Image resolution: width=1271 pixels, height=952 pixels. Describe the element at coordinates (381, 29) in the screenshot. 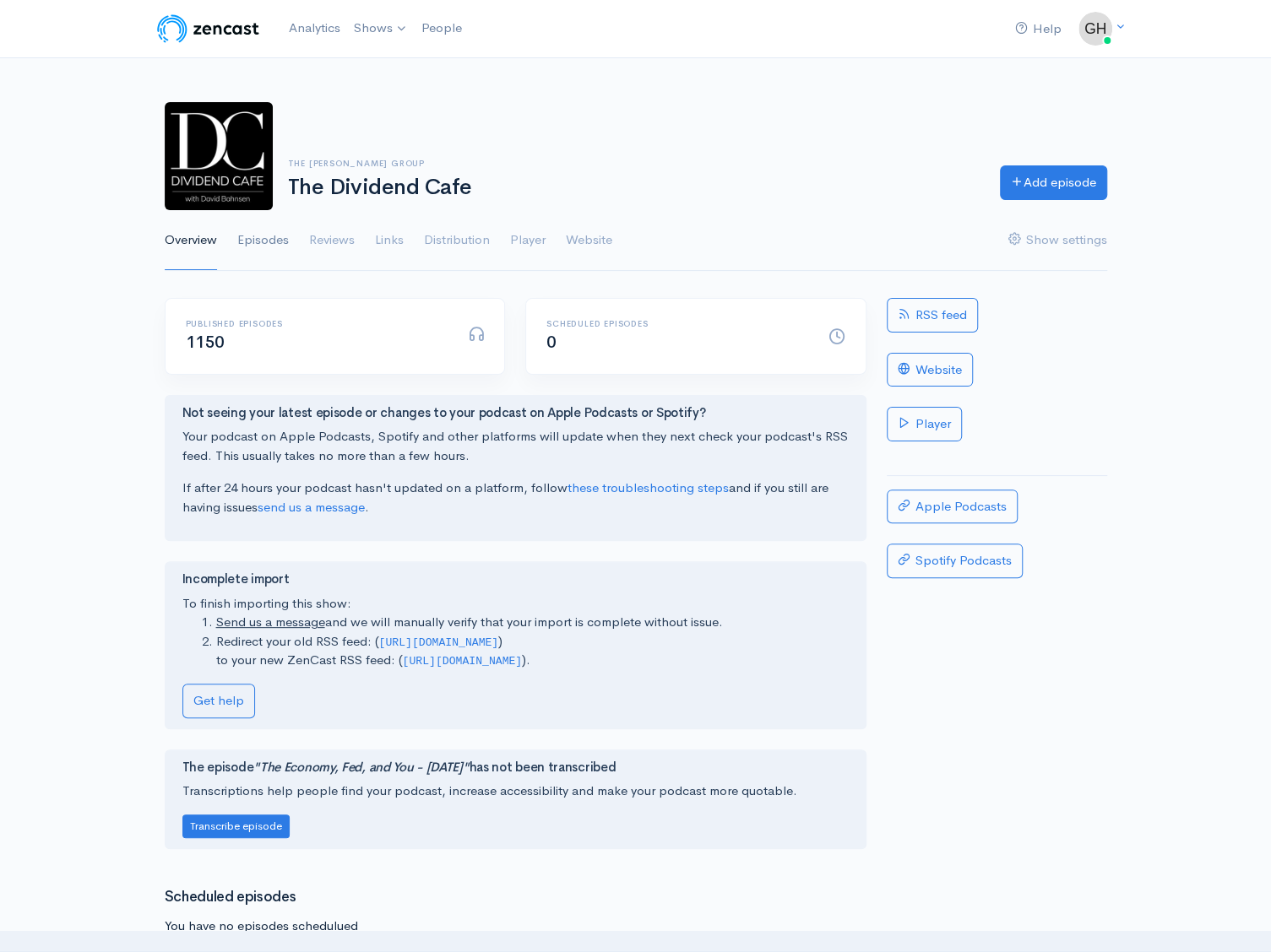

I see `a: Shows` at that location.